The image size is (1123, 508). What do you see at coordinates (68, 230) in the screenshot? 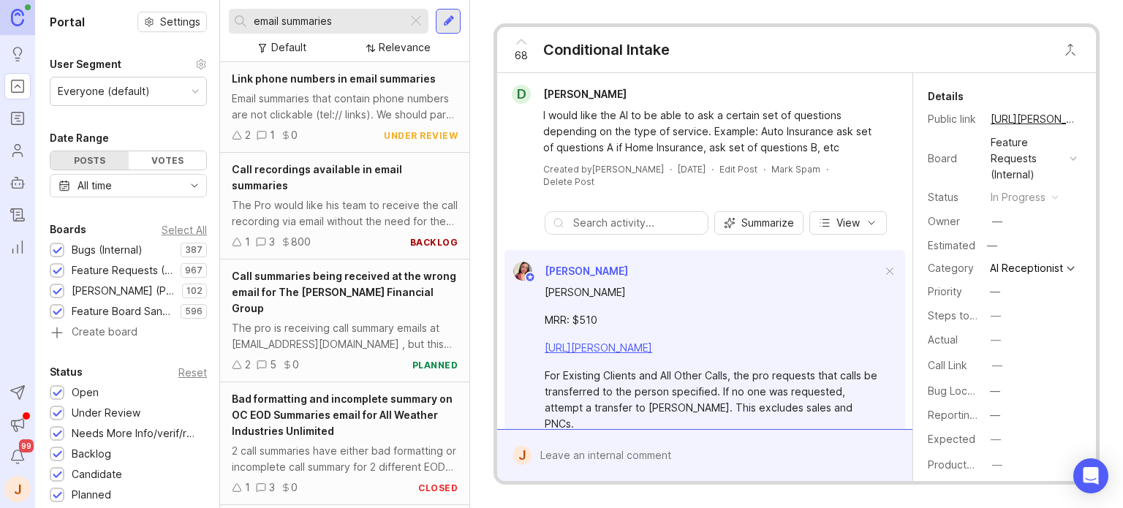
I see `div: Boards` at bounding box center [68, 230].